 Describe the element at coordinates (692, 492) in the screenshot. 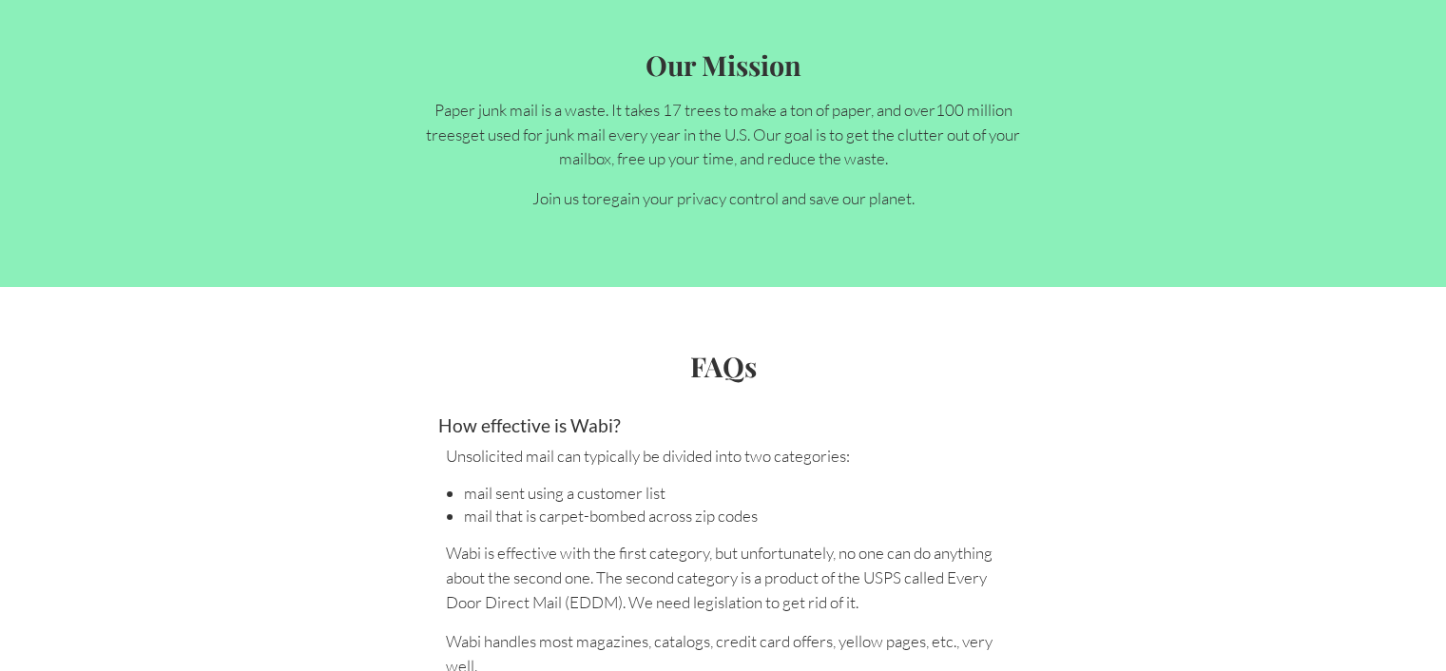

I see `li: mail sent using a customer list` at that location.